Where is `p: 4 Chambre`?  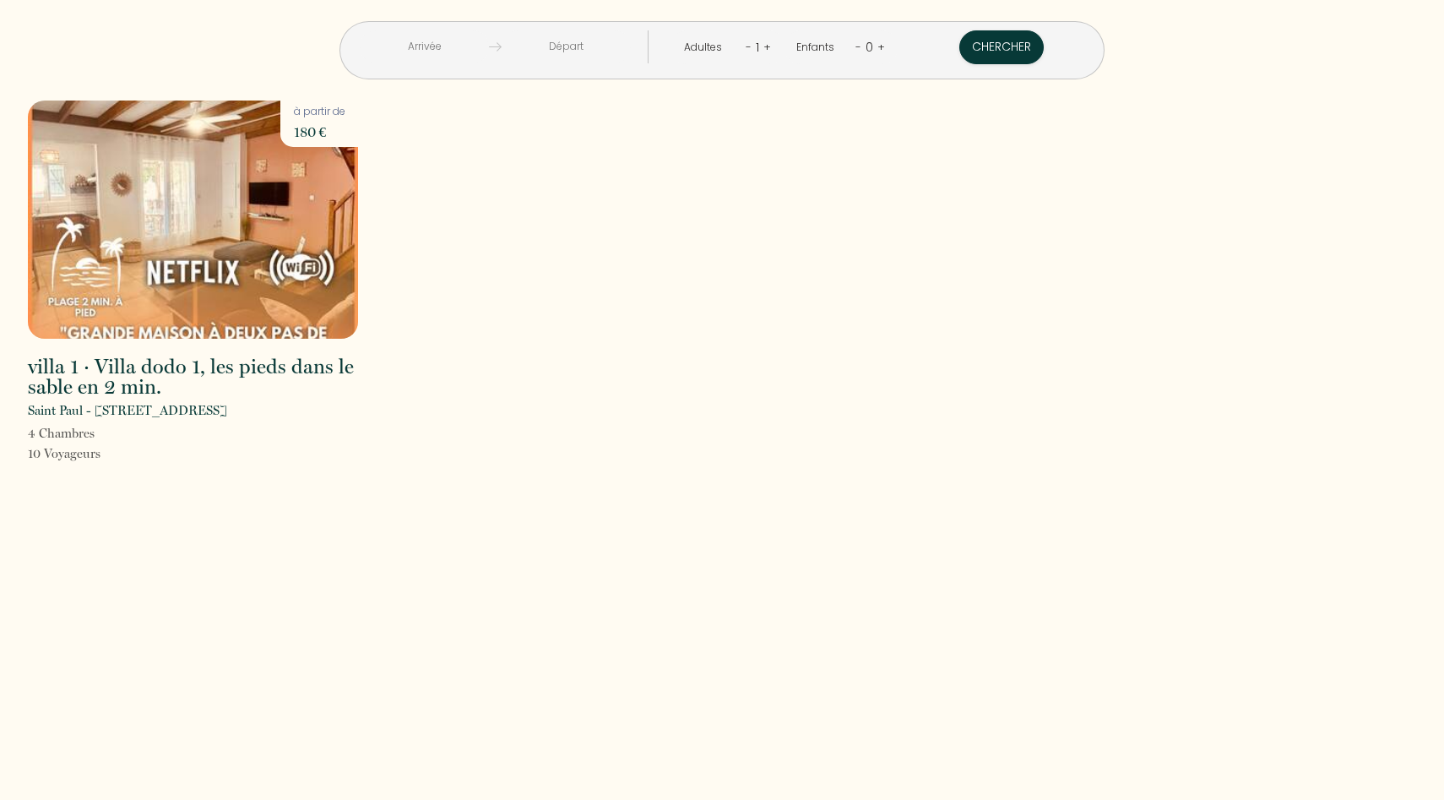 p: 4 Chambre is located at coordinates (64, 433).